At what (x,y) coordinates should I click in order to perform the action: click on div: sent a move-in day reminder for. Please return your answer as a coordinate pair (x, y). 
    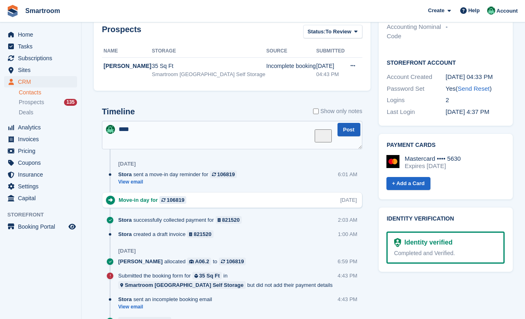
    Looking at the image, I should click on (179, 174).